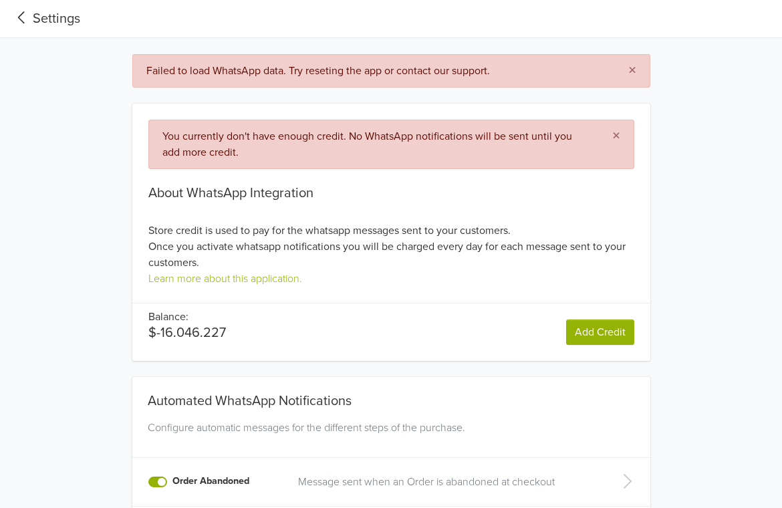 The width and height of the screenshot is (782, 508). Describe the element at coordinates (616, 136) in the screenshot. I see `button: Close` at that location.